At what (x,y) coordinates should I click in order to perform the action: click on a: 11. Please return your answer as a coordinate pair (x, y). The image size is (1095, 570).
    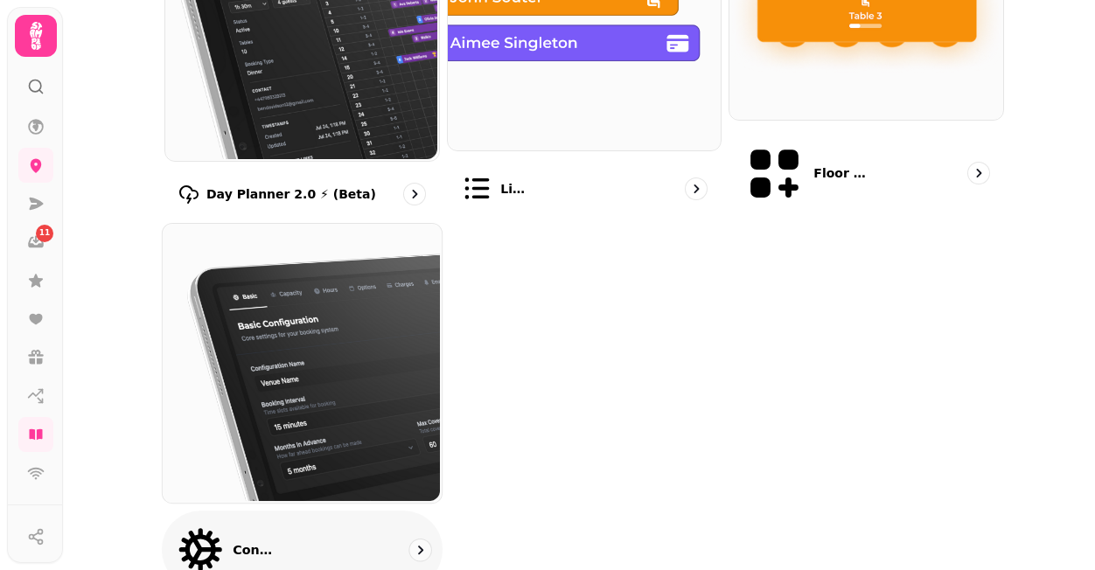
    Looking at the image, I should click on (36, 242).